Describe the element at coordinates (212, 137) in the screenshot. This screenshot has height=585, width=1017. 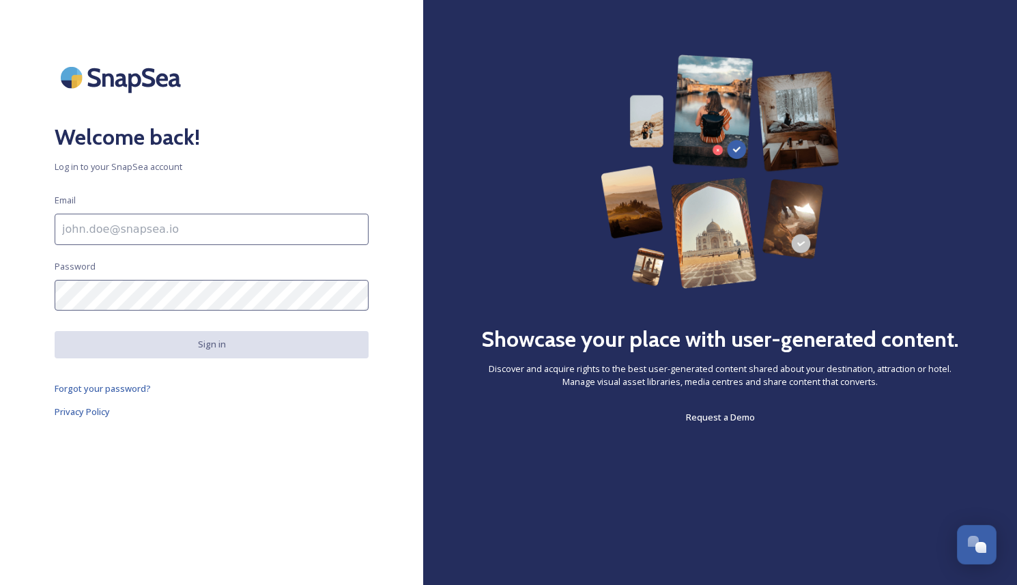
I see `h2: Welcome back!` at that location.